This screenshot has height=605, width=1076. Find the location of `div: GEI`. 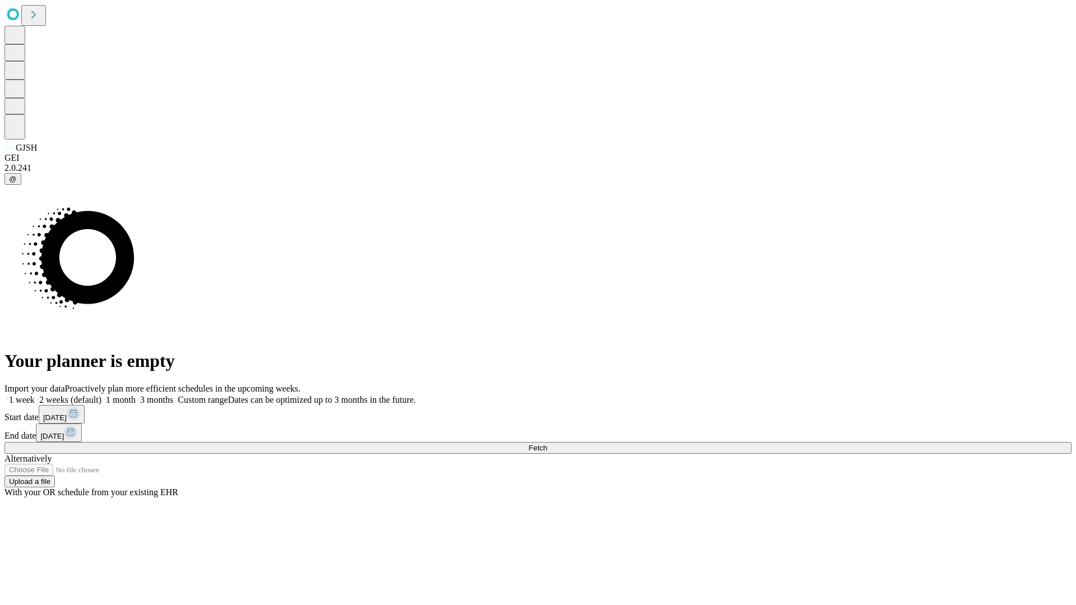

div: GEI is located at coordinates (538, 158).